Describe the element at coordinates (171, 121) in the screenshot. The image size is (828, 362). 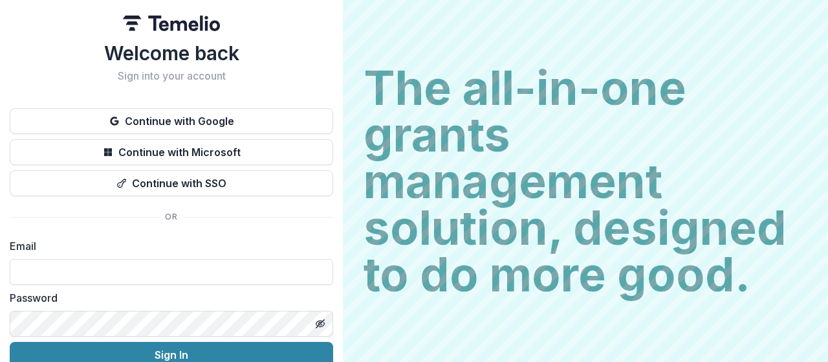
I see `button: Continue with Google` at that location.